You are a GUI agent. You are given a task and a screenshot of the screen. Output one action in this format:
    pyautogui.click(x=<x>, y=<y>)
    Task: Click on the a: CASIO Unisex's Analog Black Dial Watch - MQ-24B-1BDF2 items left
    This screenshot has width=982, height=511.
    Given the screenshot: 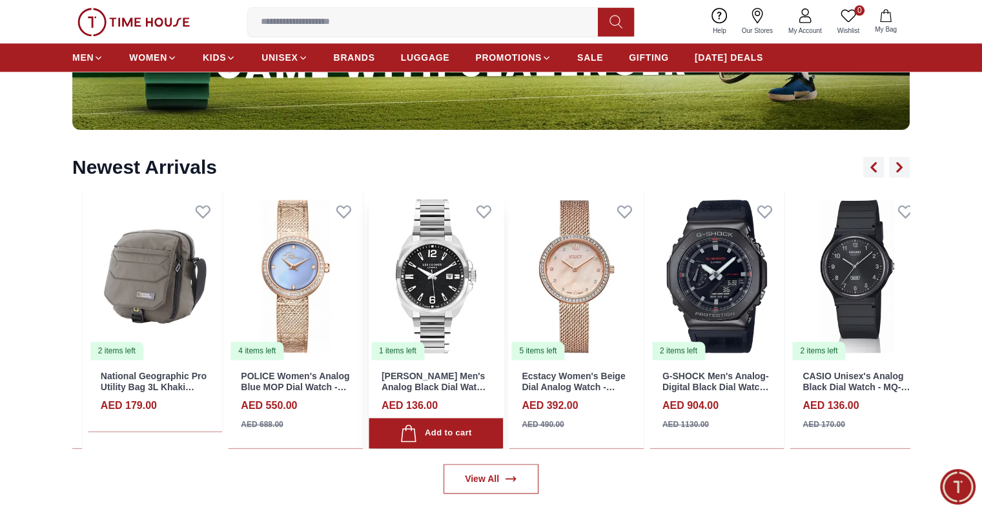 What is the action you would take?
    pyautogui.click(x=856, y=276)
    